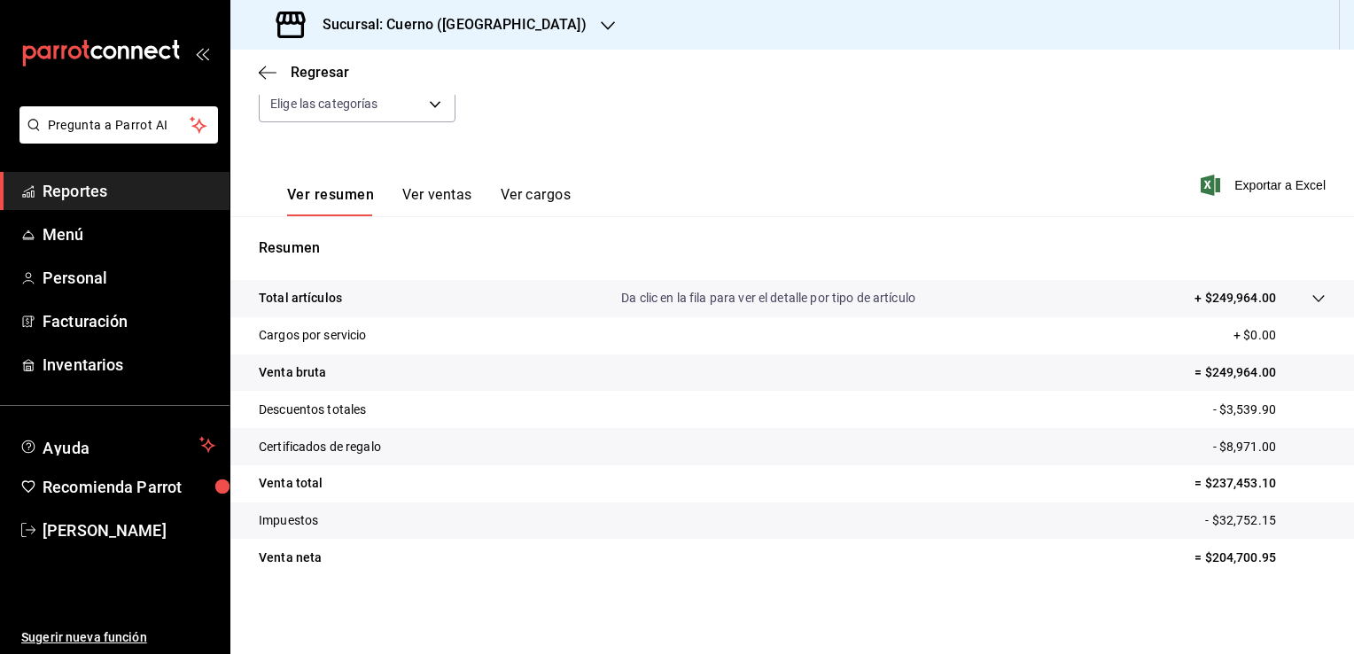 The image size is (1354, 654). I want to click on p: + $249,964.00, so click(1236, 298).